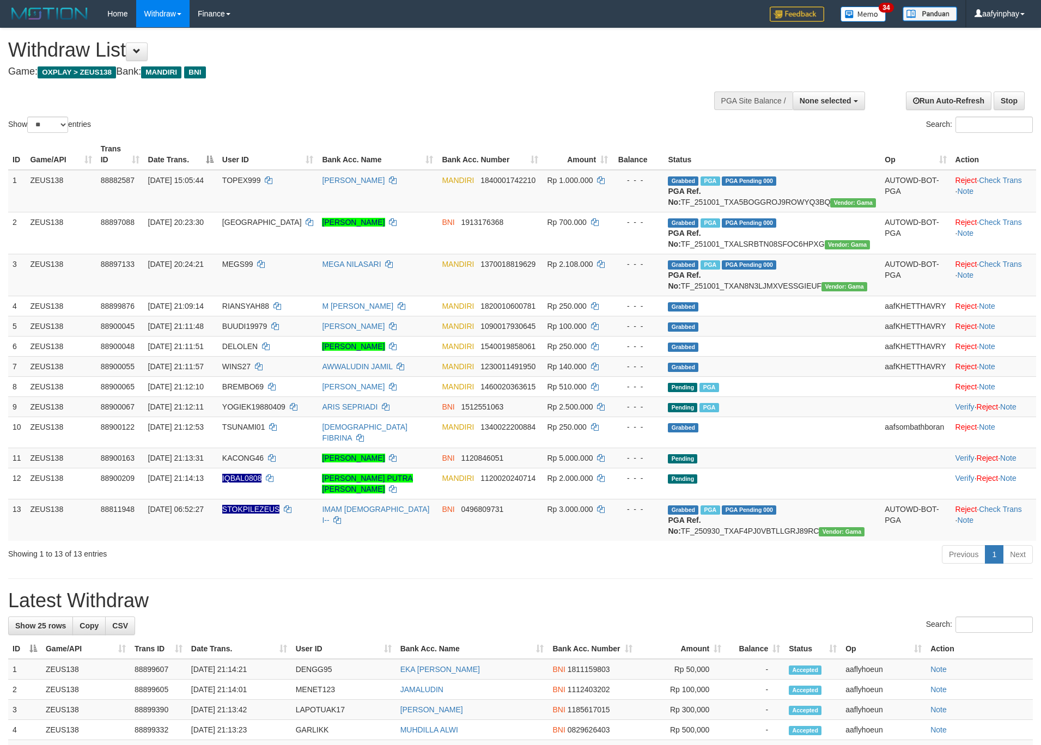  I want to click on h4: Game: Bank:, so click(345, 72).